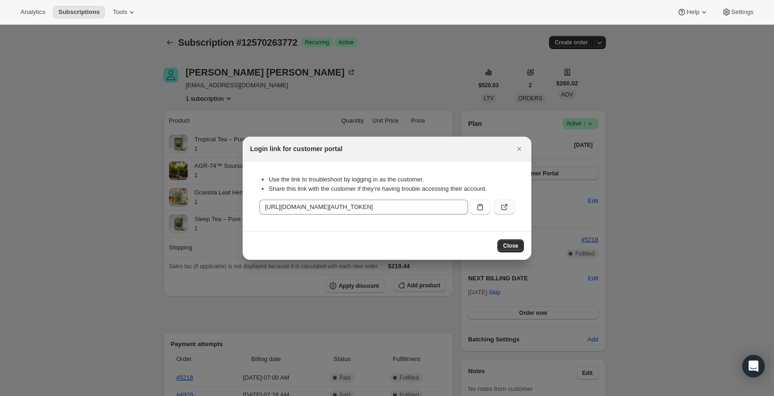 This screenshot has height=396, width=774. What do you see at coordinates (392, 189) in the screenshot?
I see `li: Share this link with the customer if they’re having trouble accessing their account.` at bounding box center [392, 189].